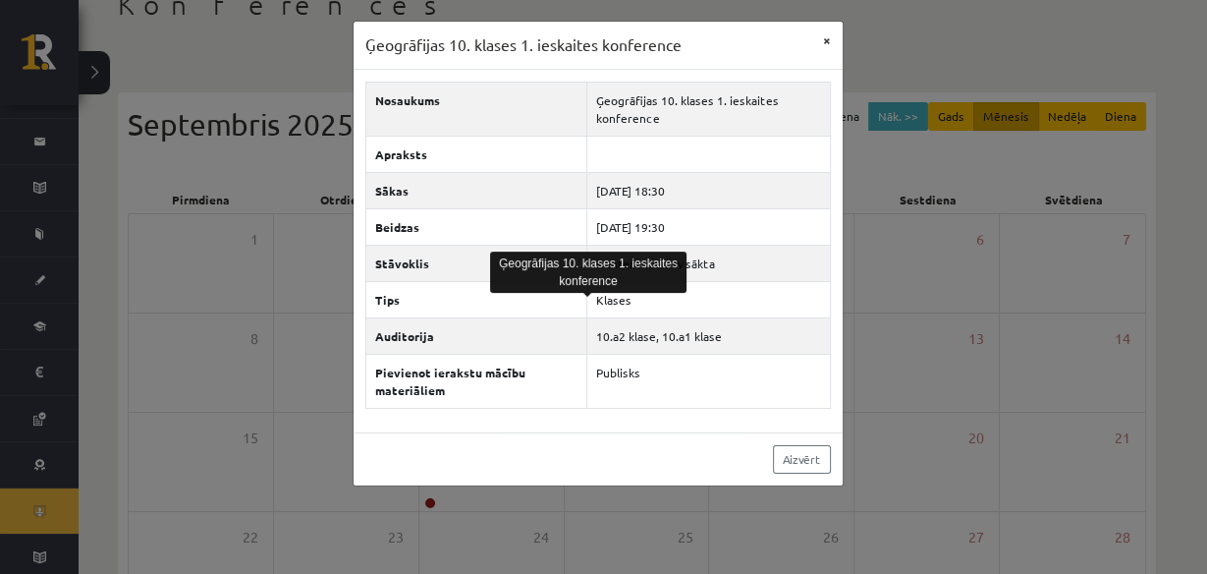  I want to click on a: Aizvērt, so click(802, 459).